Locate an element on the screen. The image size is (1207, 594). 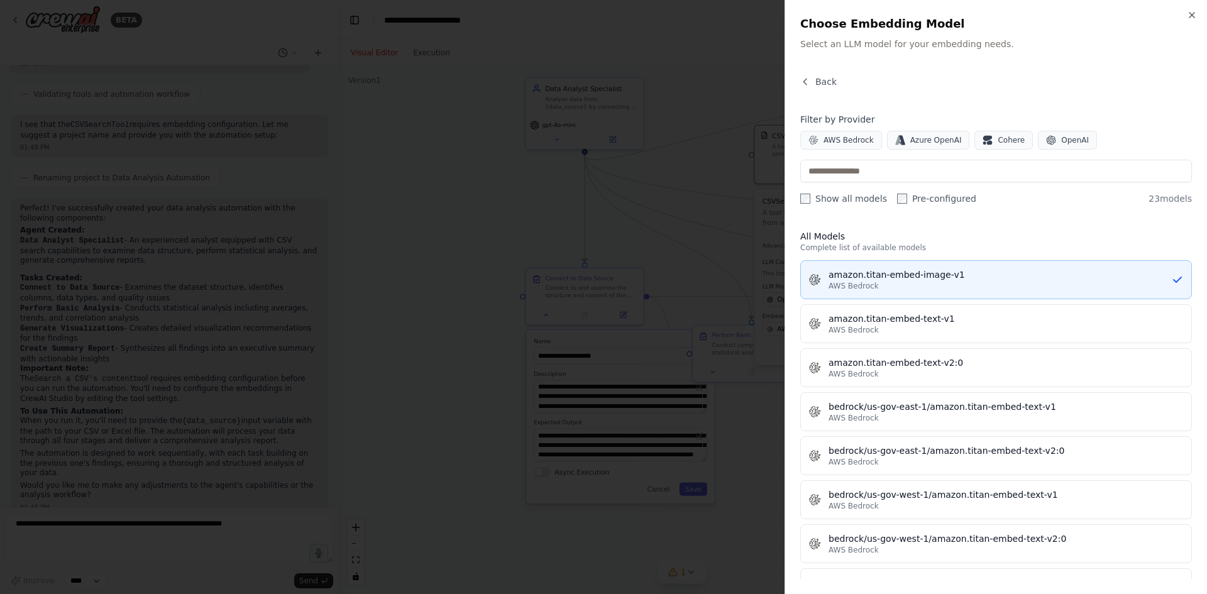
span: OpenAI is located at coordinates (1075, 140).